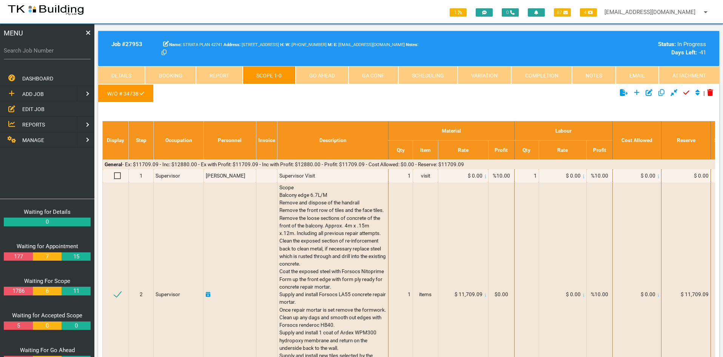 The image size is (723, 357). What do you see at coordinates (13, 33) in the screenshot?
I see `span: MENU` at bounding box center [13, 33].